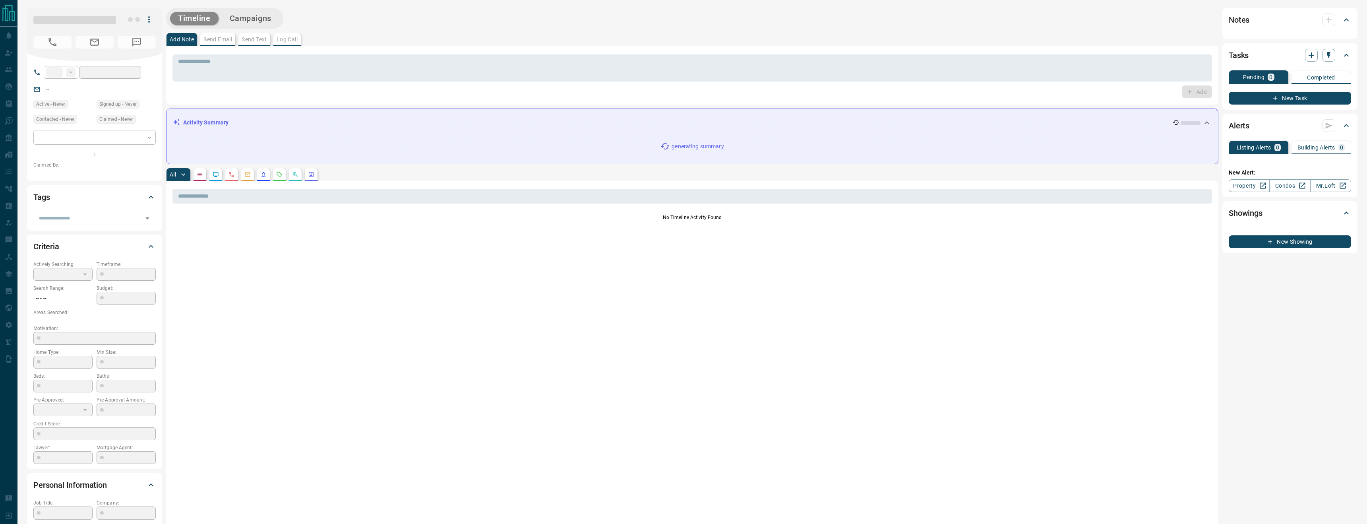  I want to click on svg: Agent Actions, so click(311, 175).